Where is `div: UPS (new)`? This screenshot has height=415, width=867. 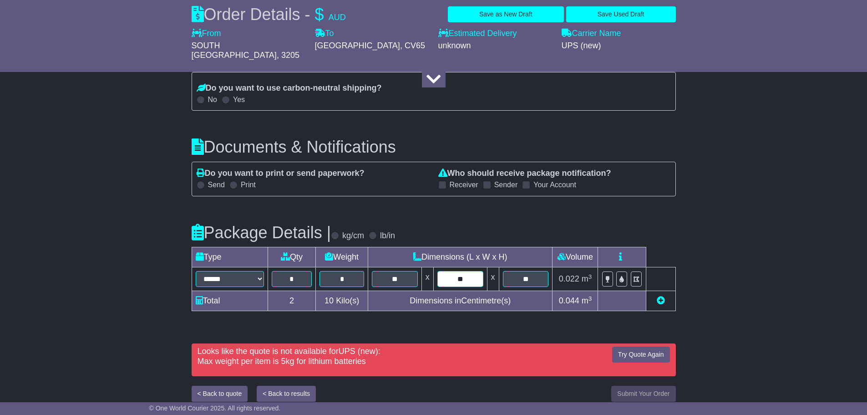
div: UPS (new) is located at coordinates (619, 46).